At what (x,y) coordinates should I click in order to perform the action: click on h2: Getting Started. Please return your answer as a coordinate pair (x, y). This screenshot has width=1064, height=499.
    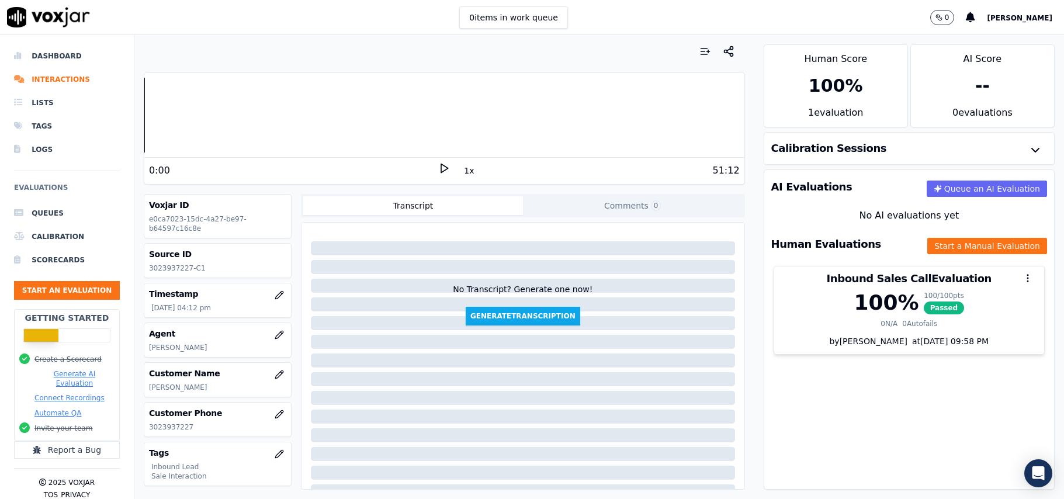
    Looking at the image, I should click on (67, 318).